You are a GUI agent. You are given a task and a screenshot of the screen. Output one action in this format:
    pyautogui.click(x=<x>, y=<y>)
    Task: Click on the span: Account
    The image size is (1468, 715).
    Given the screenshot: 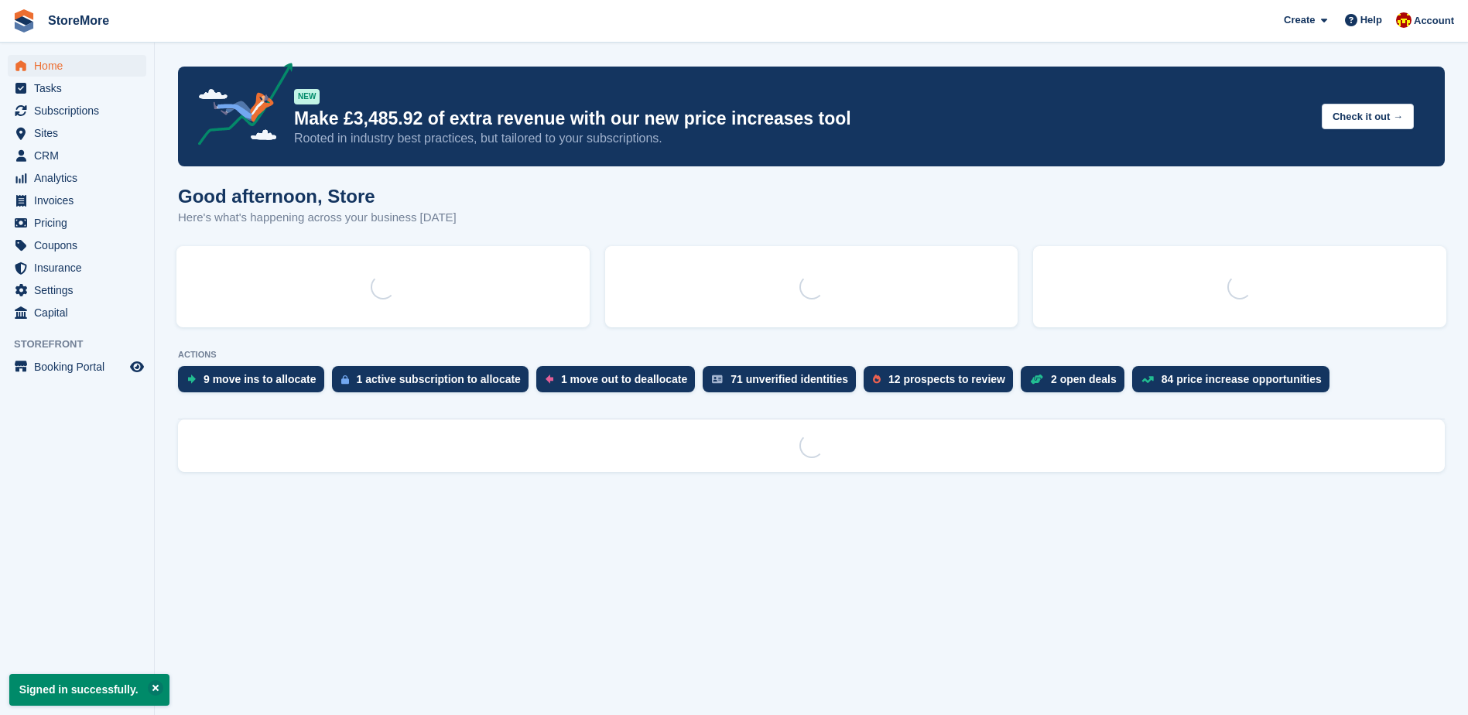 What is the action you would take?
    pyautogui.click(x=1434, y=21)
    